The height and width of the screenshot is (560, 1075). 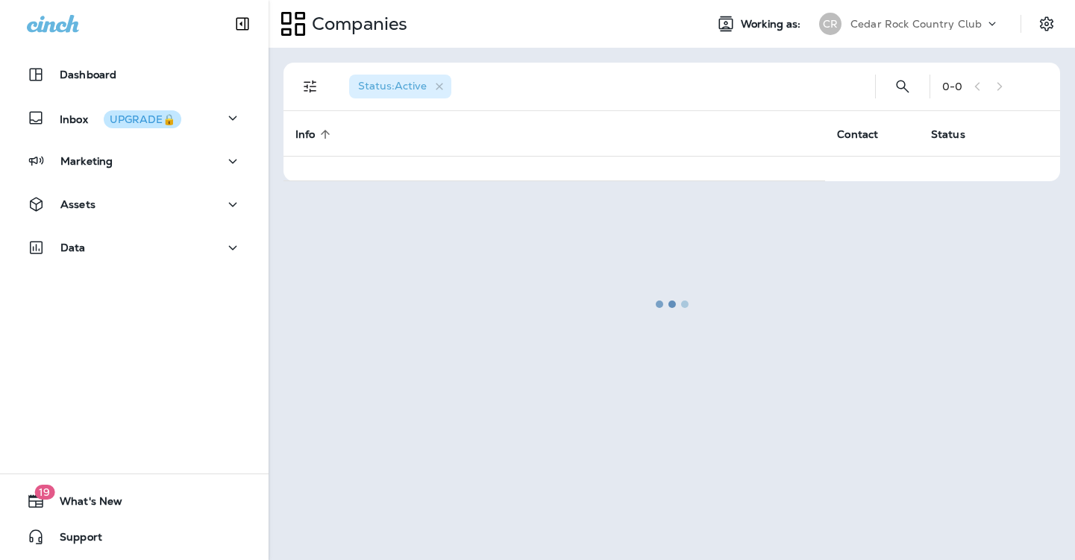 What do you see at coordinates (830, 24) in the screenshot?
I see `div: CR` at bounding box center [830, 24].